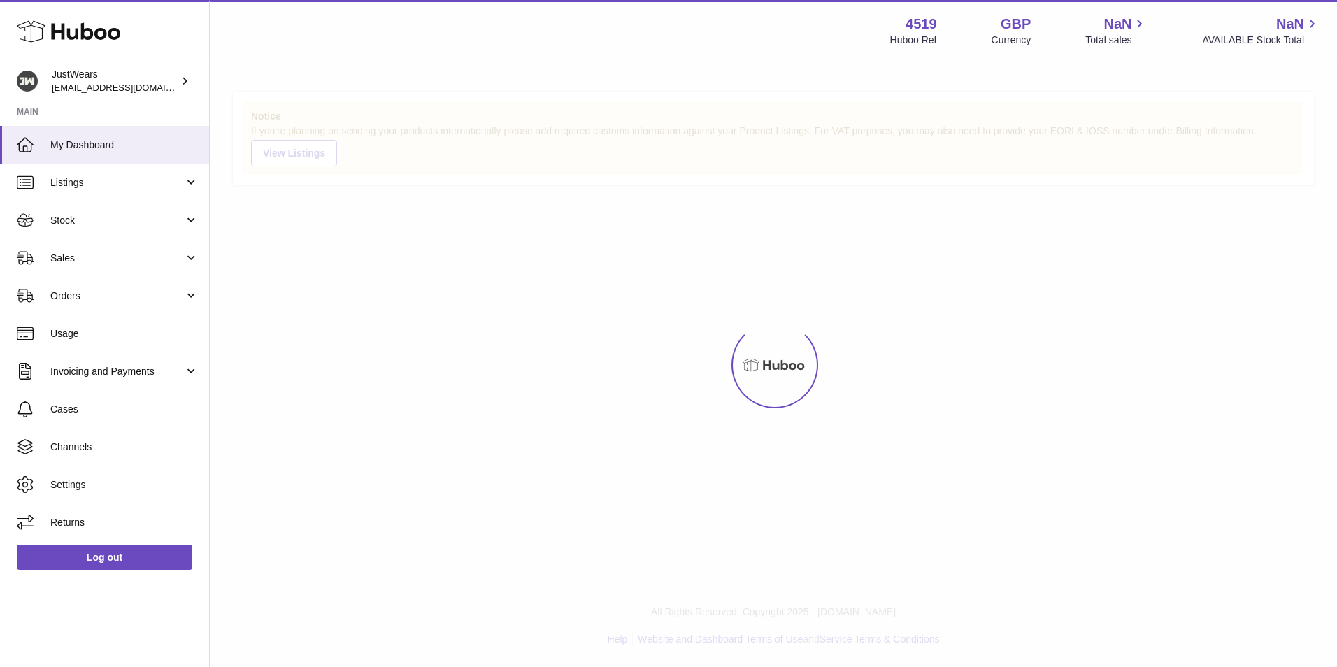  What do you see at coordinates (1116, 31) in the screenshot?
I see `a: NaN Total sales` at bounding box center [1116, 31].